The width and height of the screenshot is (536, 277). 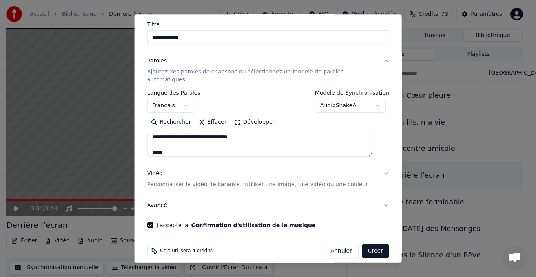 What do you see at coordinates (257, 184) in the screenshot?
I see `p: Personnaliser le vidéo de karaoké : utiliser une image, une vidéo ou une couleur` at bounding box center [257, 184].